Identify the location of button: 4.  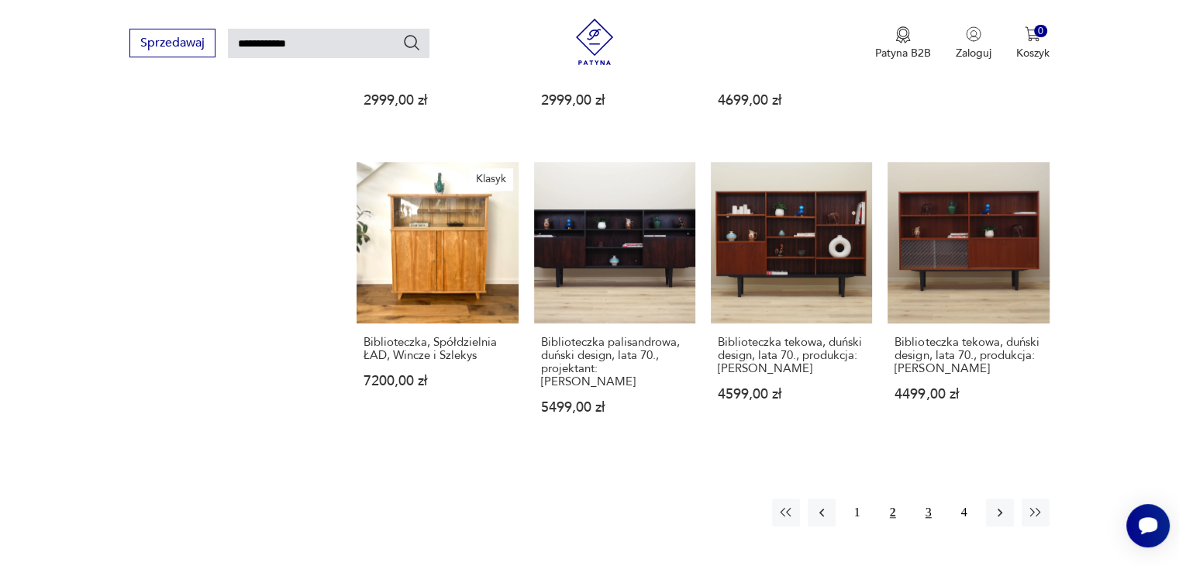
(964, 512).